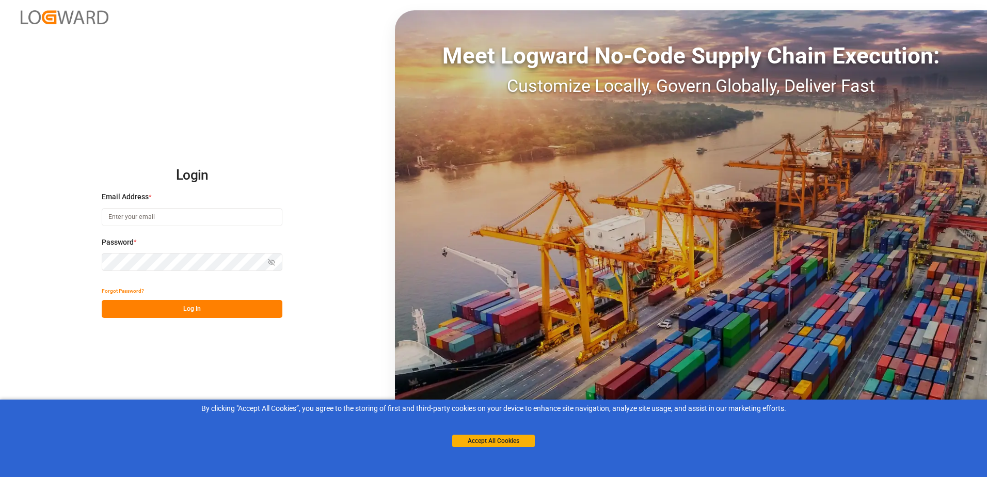 Image resolution: width=987 pixels, height=477 pixels. What do you see at coordinates (494, 441) in the screenshot?
I see `button: Accept All Cookies` at bounding box center [494, 441].